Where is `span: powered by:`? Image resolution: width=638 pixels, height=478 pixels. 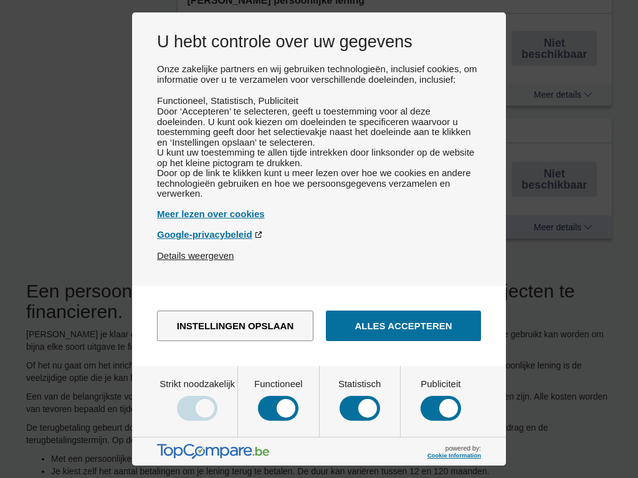 span: powered by: is located at coordinates (454, 451).